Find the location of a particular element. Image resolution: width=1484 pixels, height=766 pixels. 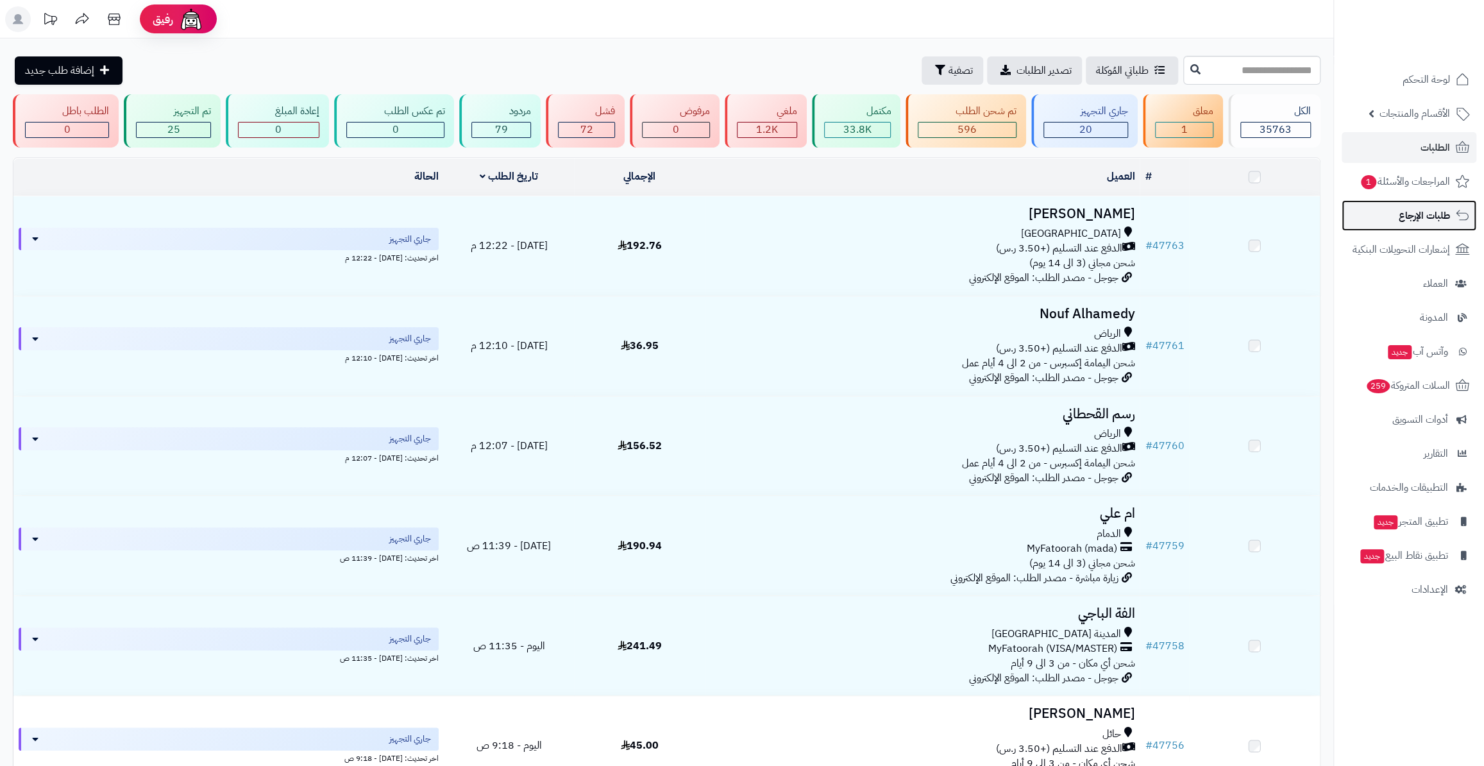

span: إشعارات التحويلات البنكية is located at coordinates (1401, 249).